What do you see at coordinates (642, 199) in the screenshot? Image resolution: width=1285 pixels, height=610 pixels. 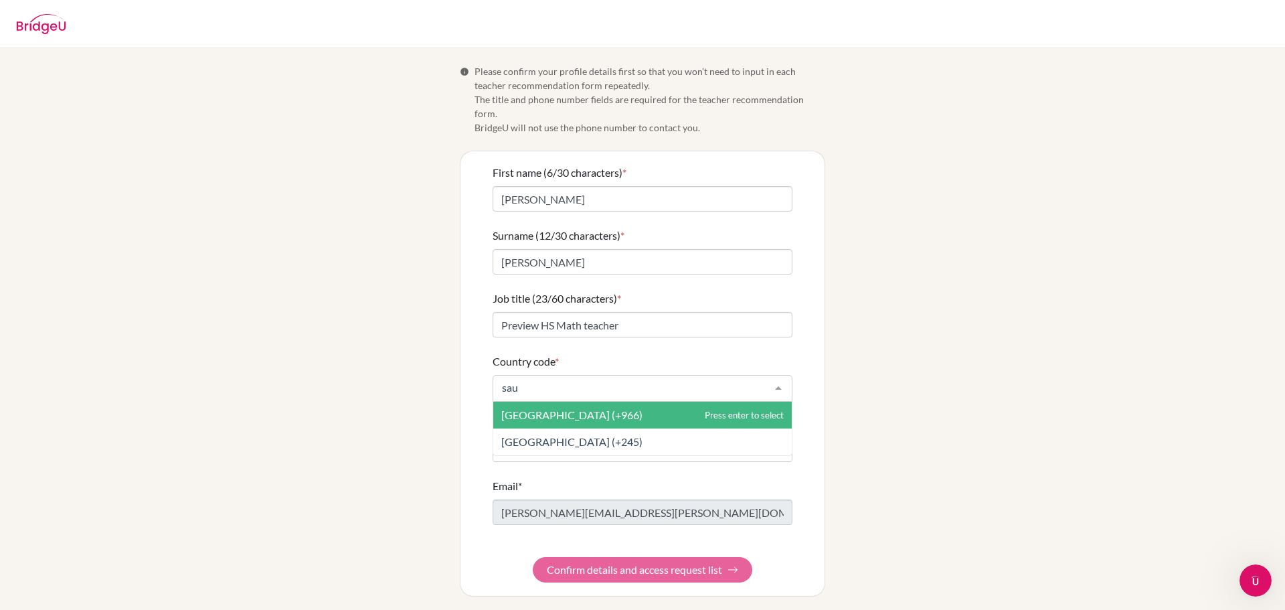 I see `input: Enter your first name` at bounding box center [642, 199].